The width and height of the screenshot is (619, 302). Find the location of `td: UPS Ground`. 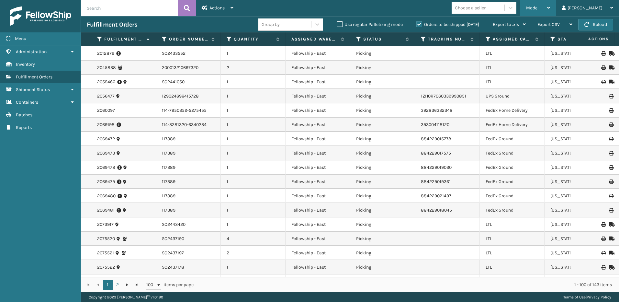

td: UPS Ground is located at coordinates (512, 96).